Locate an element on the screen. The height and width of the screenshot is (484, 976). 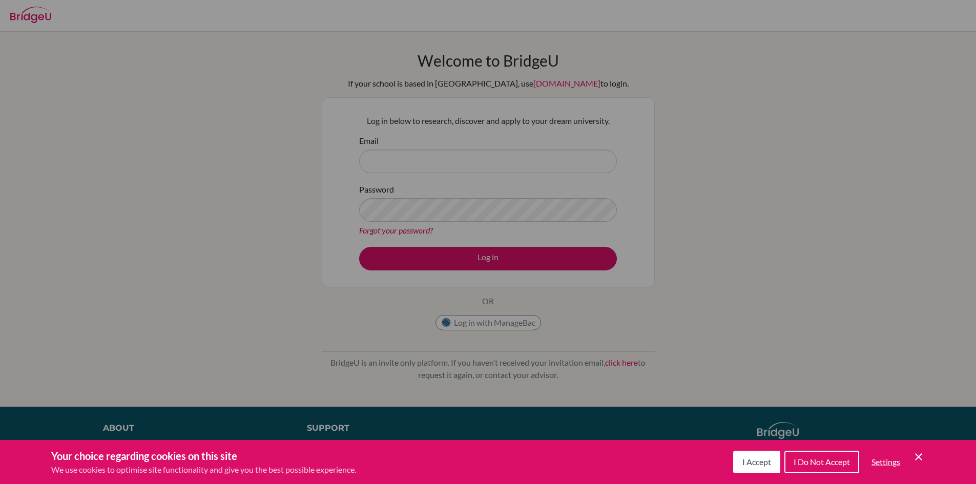
h3: Your choice regarding cookies on this site is located at coordinates (203, 456).